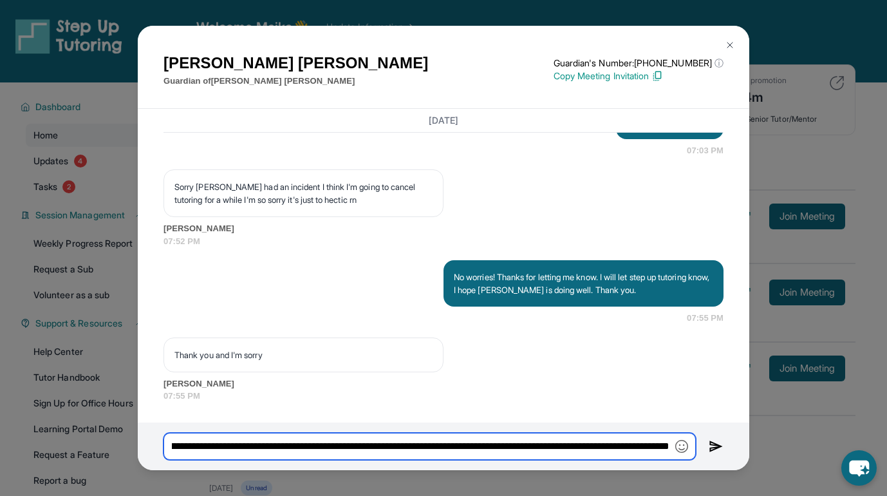  I want to click on p: Copy Meeting Invitation, so click(639, 76).